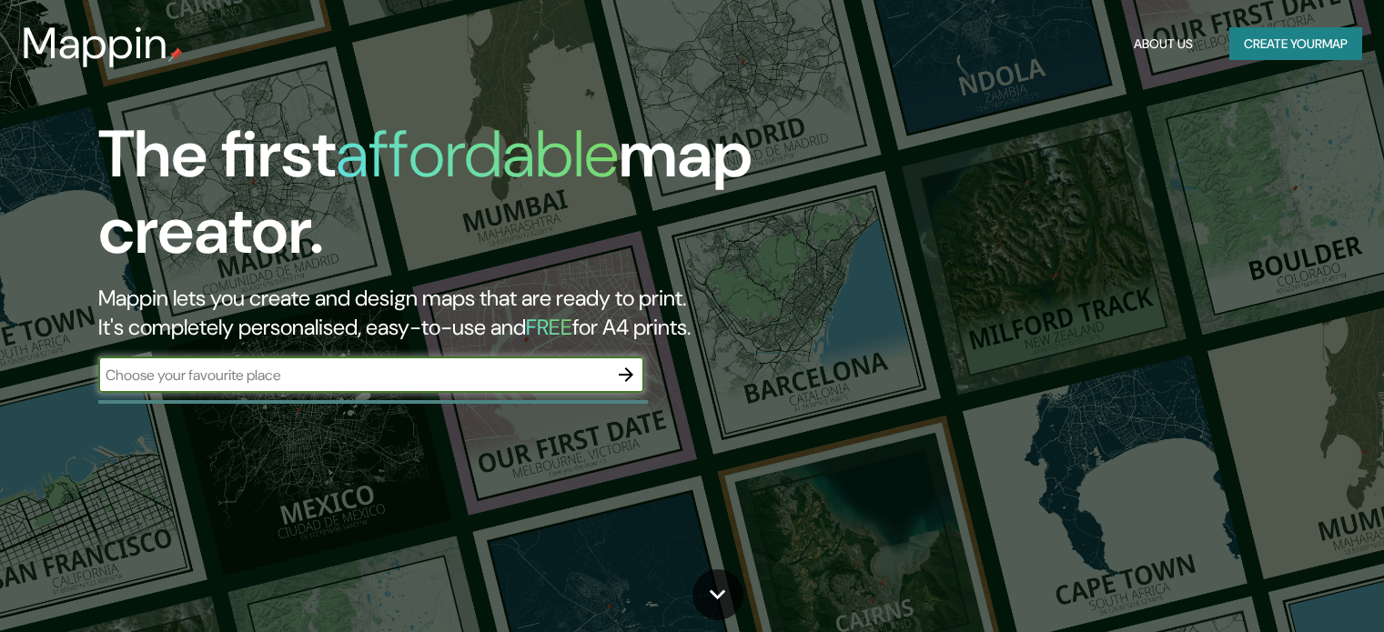  I want to click on button: Create yourmap, so click(1296, 44).